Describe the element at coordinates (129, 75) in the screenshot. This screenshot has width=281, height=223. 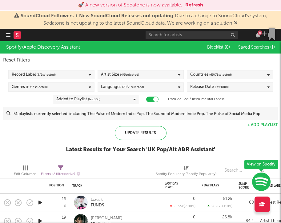
I see `span: ( 4 / 5 selected)` at that location.